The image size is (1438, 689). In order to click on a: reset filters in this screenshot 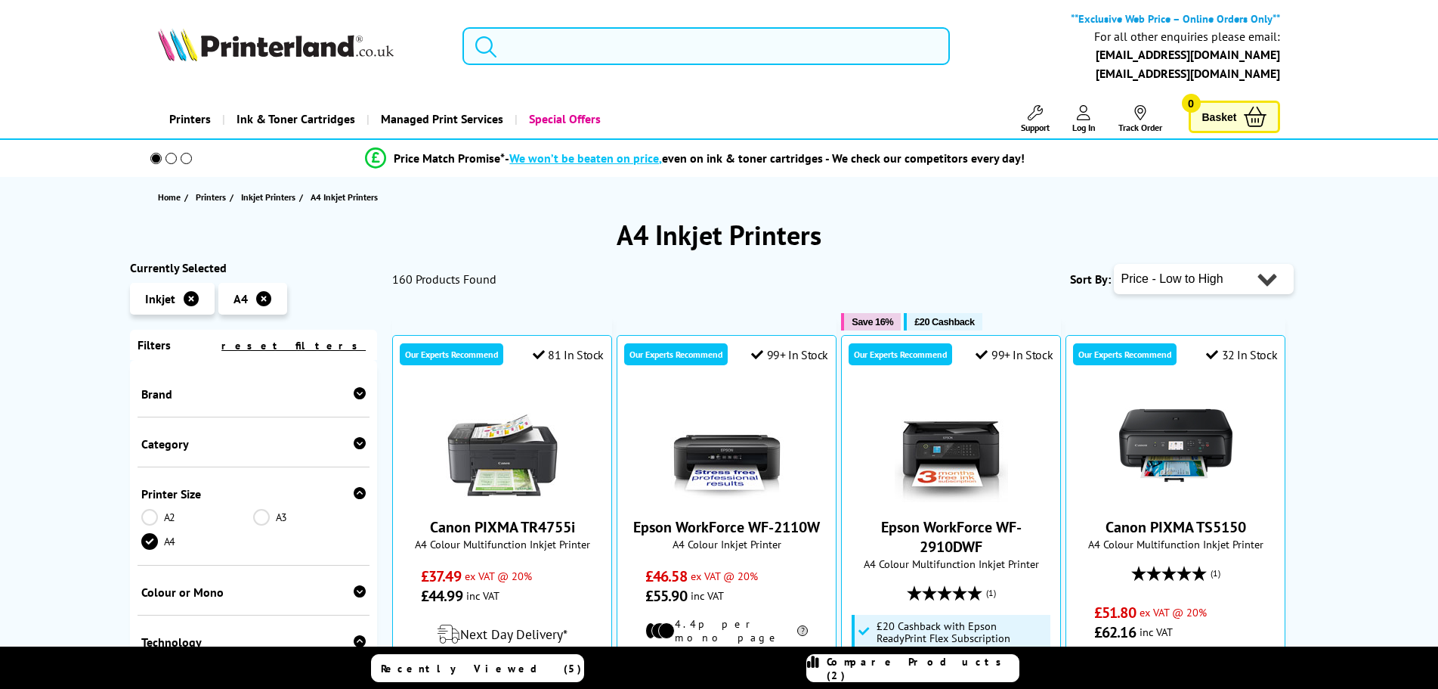, I will do `click(293, 345)`.